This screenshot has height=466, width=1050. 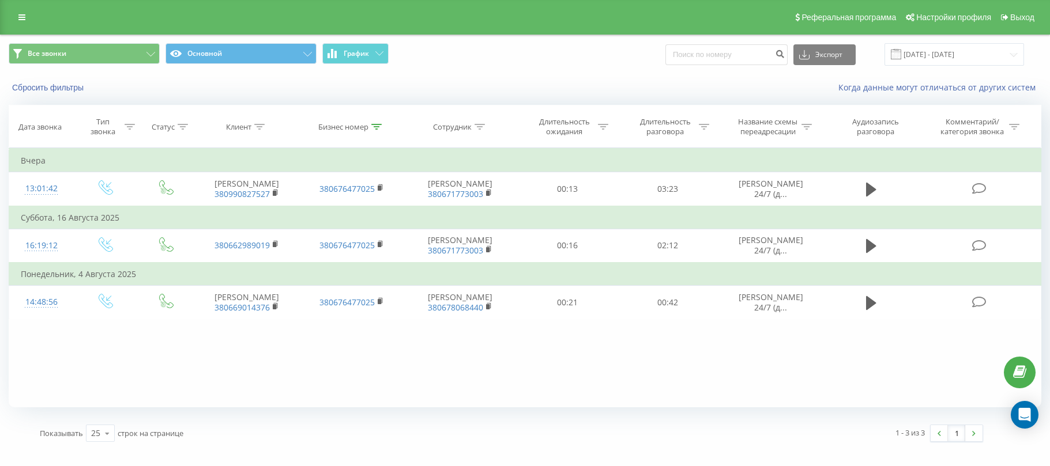 I want to click on div: Аудиозапись разговора, so click(x=875, y=127).